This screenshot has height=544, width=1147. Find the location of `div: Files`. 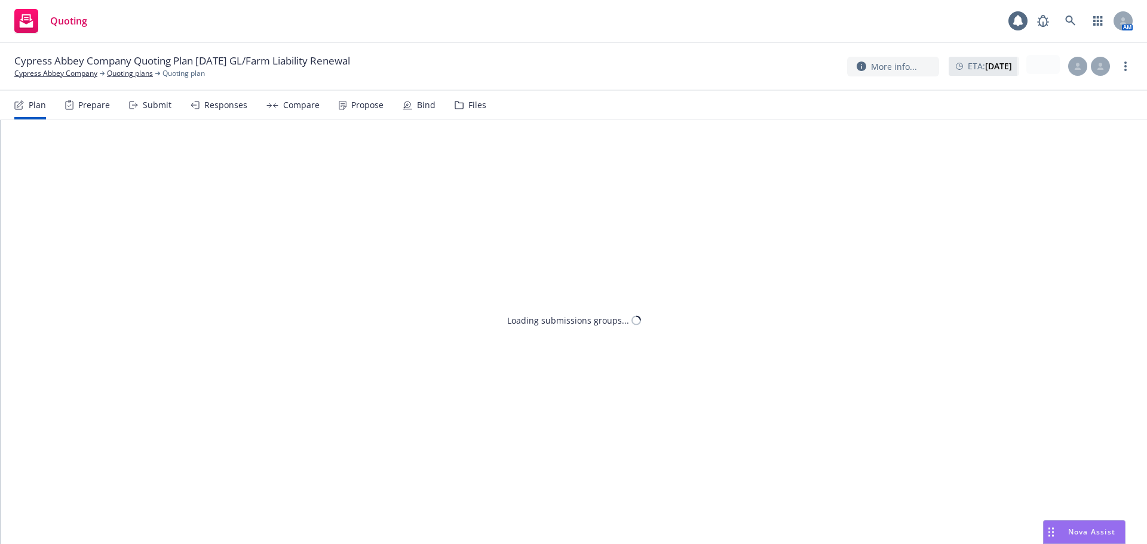

div: Files is located at coordinates (477, 105).